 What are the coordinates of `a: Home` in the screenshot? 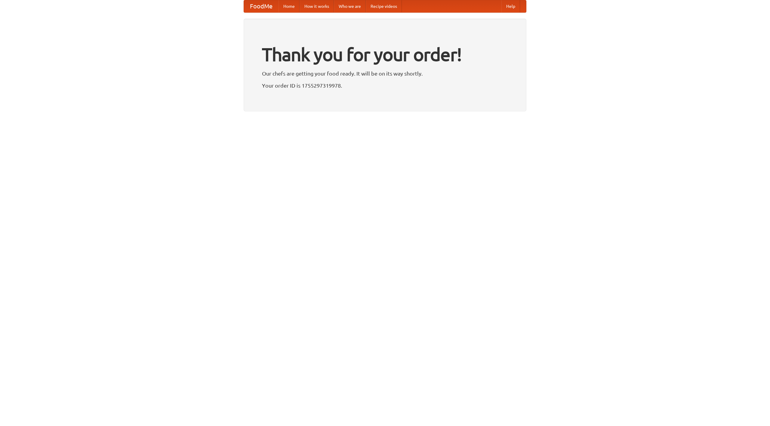 It's located at (289, 6).